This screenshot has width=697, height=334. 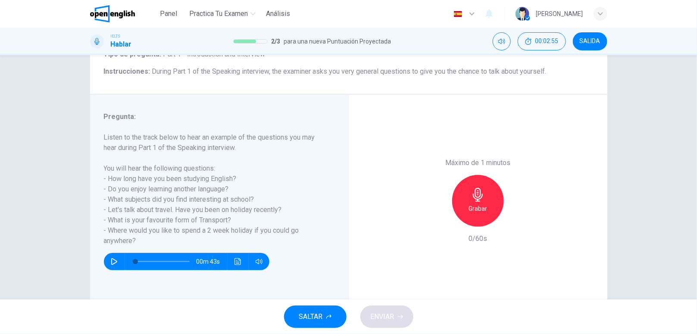 I want to click on img: es, so click(x=458, y=14).